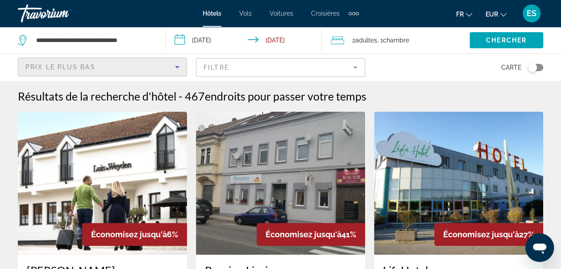 The image size is (561, 269). Describe the element at coordinates (62, 13) in the screenshot. I see `a: Travorium` at that location.